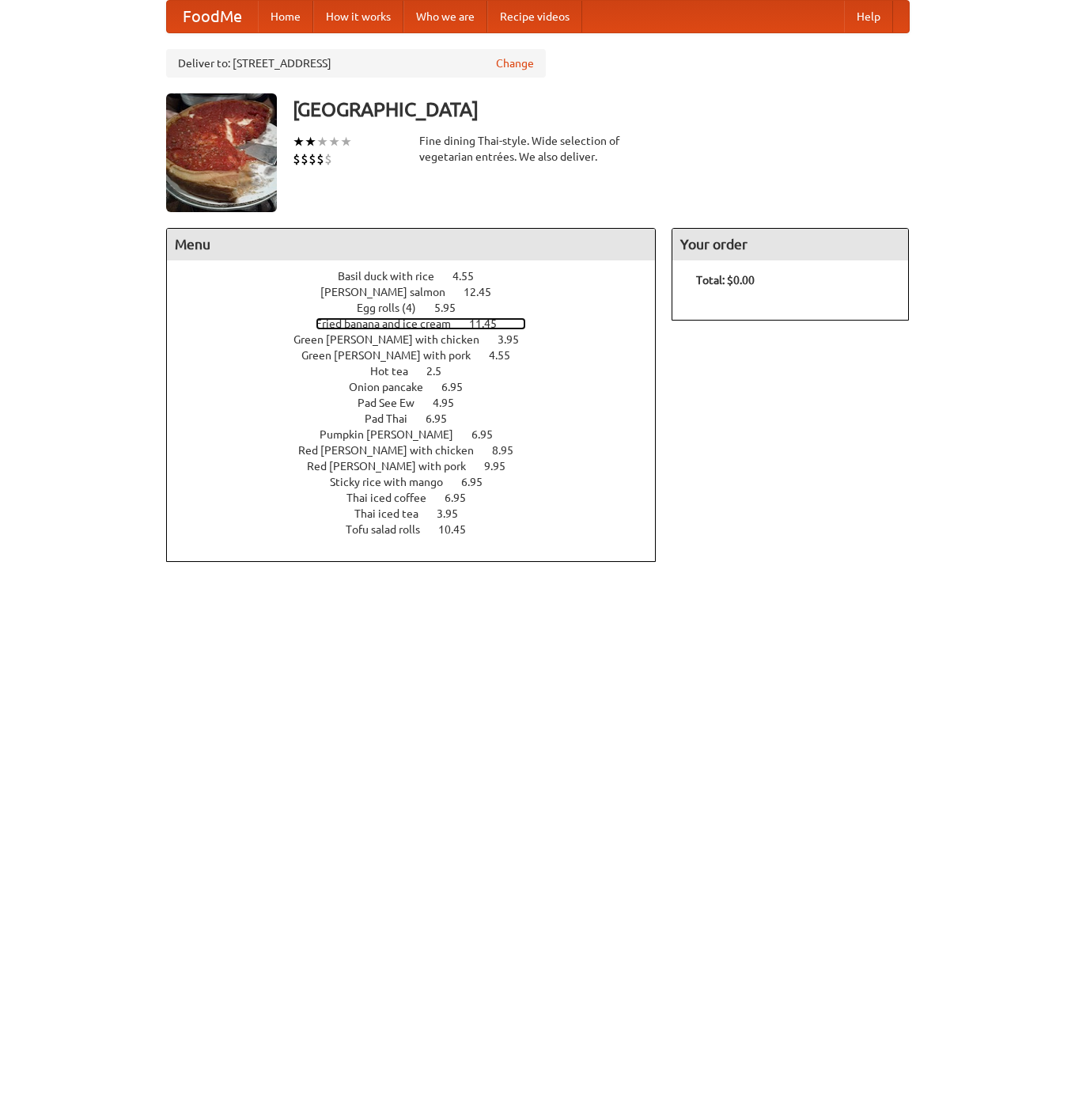 This screenshot has height=1120, width=1075. Describe the element at coordinates (420, 387) in the screenshot. I see `a: Onion pancake 6.95` at that location.